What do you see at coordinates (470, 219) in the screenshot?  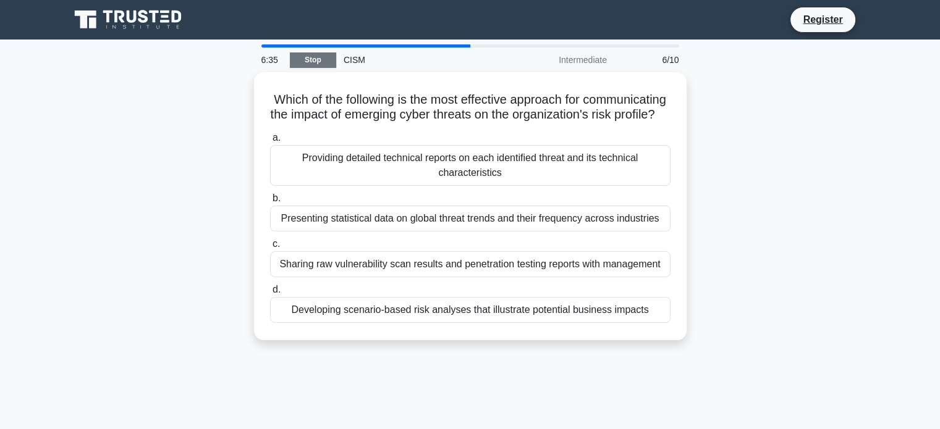 I see `div: Presenting statistical data on global threat trends and their frequency across industries` at bounding box center [470, 219].